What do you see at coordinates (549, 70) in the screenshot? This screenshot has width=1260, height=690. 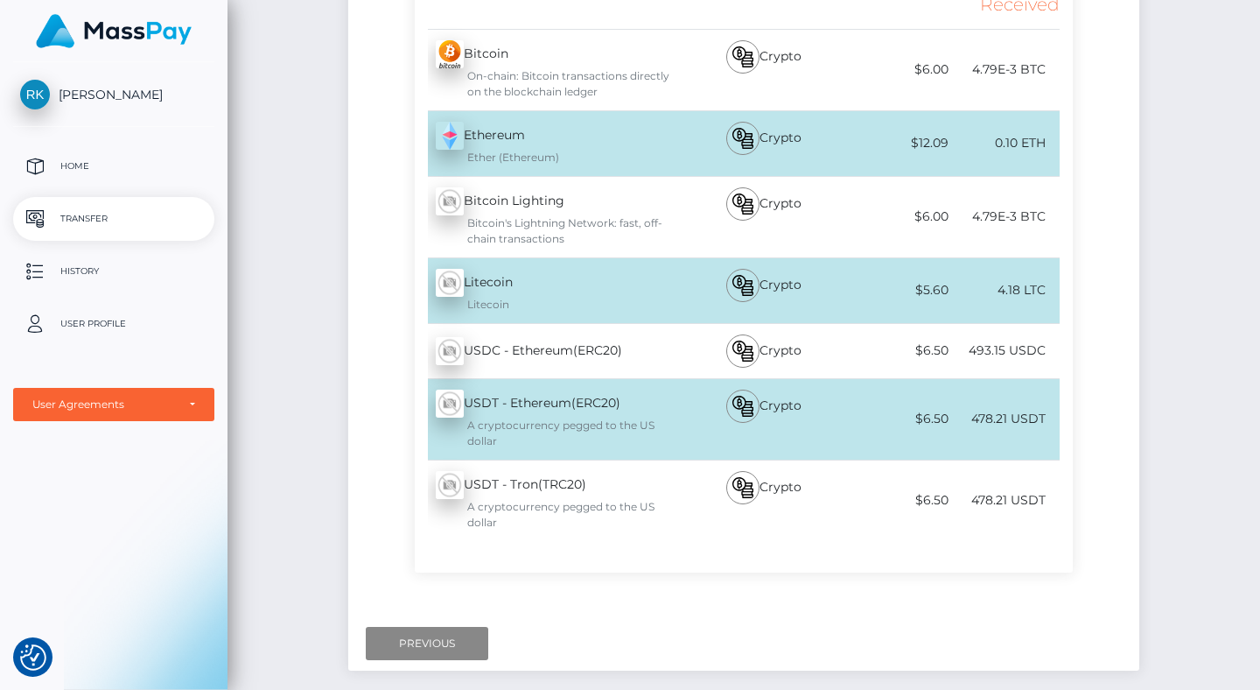 I see `div: Bitcoin` at bounding box center [549, 70].